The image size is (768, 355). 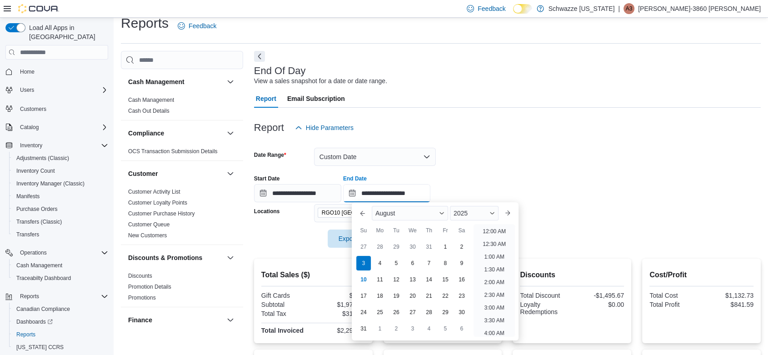 I want to click on button: Transfers (Classic), so click(x=60, y=222).